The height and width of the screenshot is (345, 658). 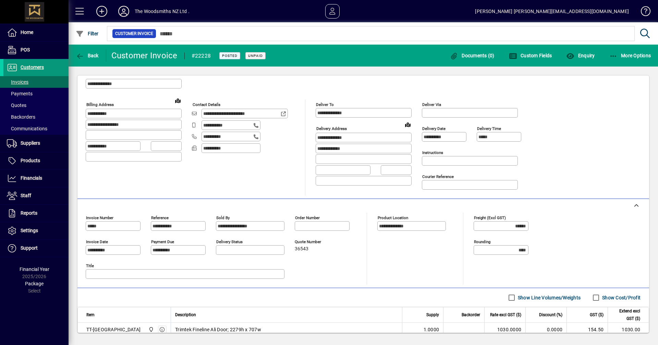 What do you see at coordinates (201, 56) in the screenshot?
I see `div: #22228` at bounding box center [201, 56].